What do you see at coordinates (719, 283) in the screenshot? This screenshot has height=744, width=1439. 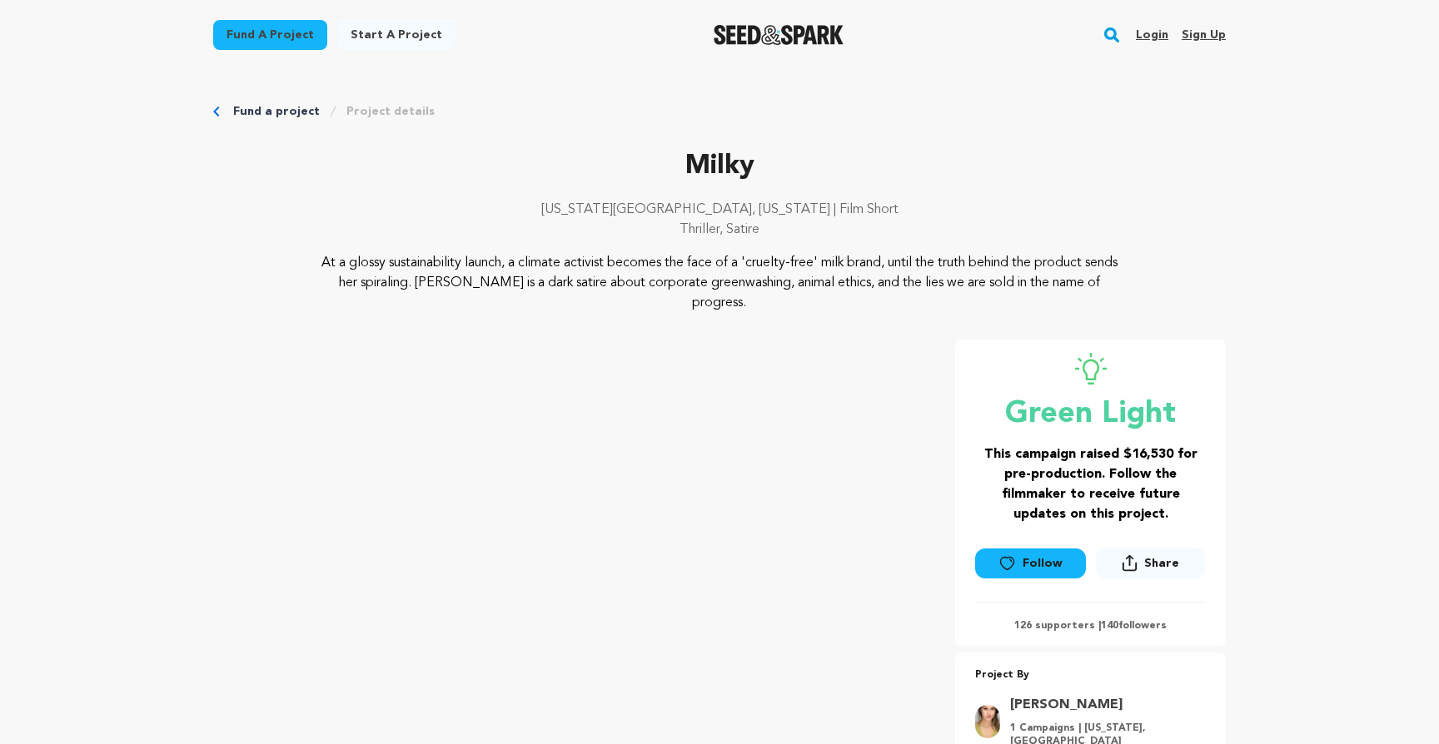 I see `p: At a glossy sustainability launch, a climate activist becomes the face of a 'cruelty-free' milk b...` at bounding box center [719, 283].